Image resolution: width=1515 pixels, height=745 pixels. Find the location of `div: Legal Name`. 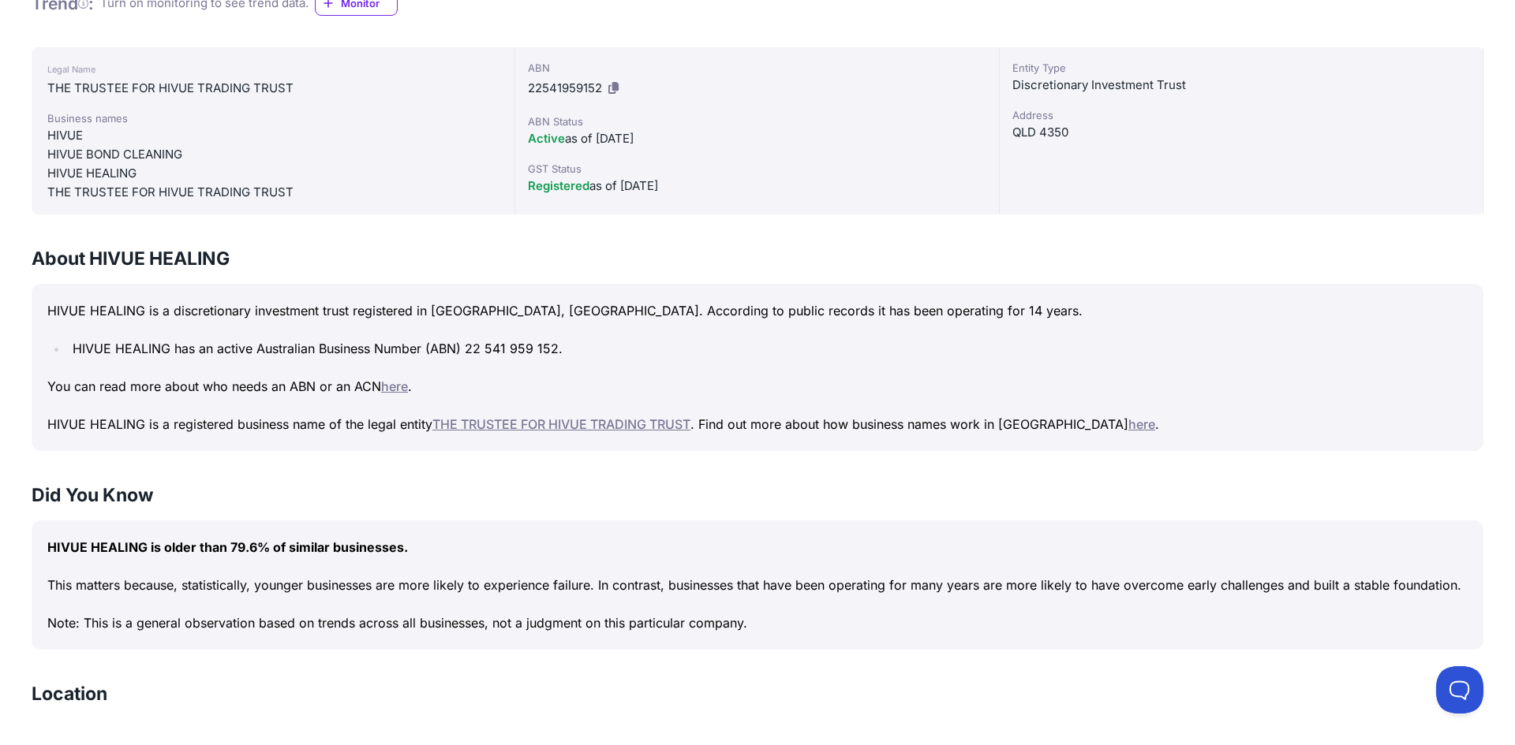

div: Legal Name is located at coordinates (273, 69).